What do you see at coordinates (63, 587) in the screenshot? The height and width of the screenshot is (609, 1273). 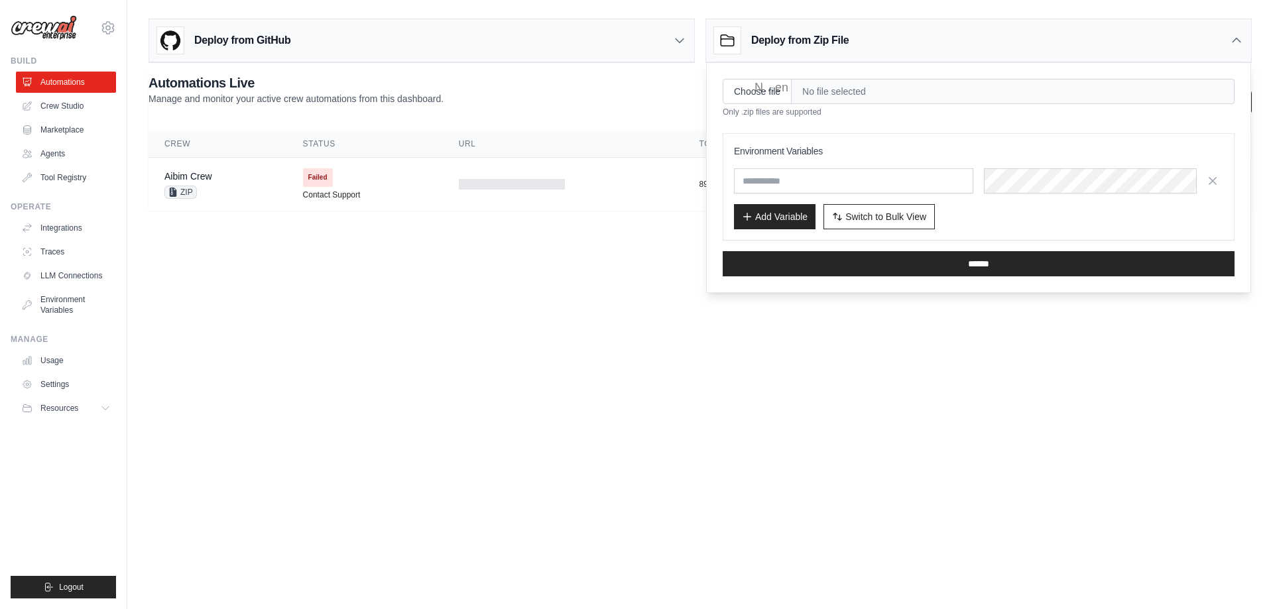 I see `button: Logout` at bounding box center [63, 587].